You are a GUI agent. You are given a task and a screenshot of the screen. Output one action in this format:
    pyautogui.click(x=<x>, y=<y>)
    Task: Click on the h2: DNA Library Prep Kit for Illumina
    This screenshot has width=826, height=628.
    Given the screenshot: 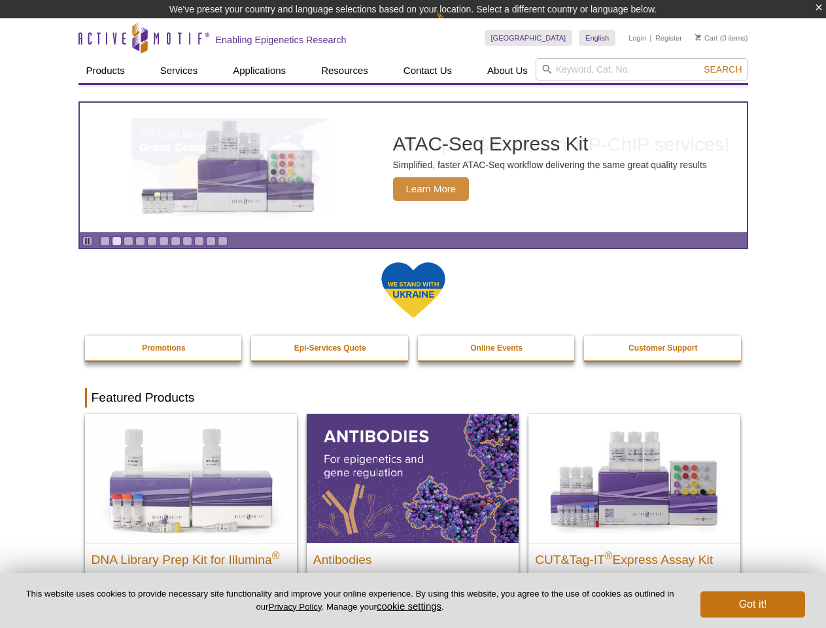 What is the action you would take?
    pyautogui.click(x=191, y=557)
    